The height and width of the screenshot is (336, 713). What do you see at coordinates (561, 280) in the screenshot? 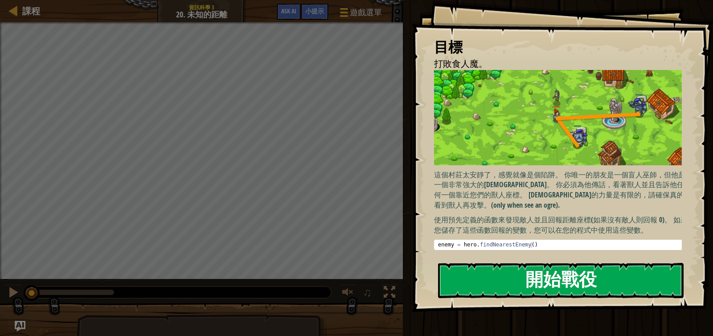
I see `button: 開始戰役` at bounding box center [561, 280].